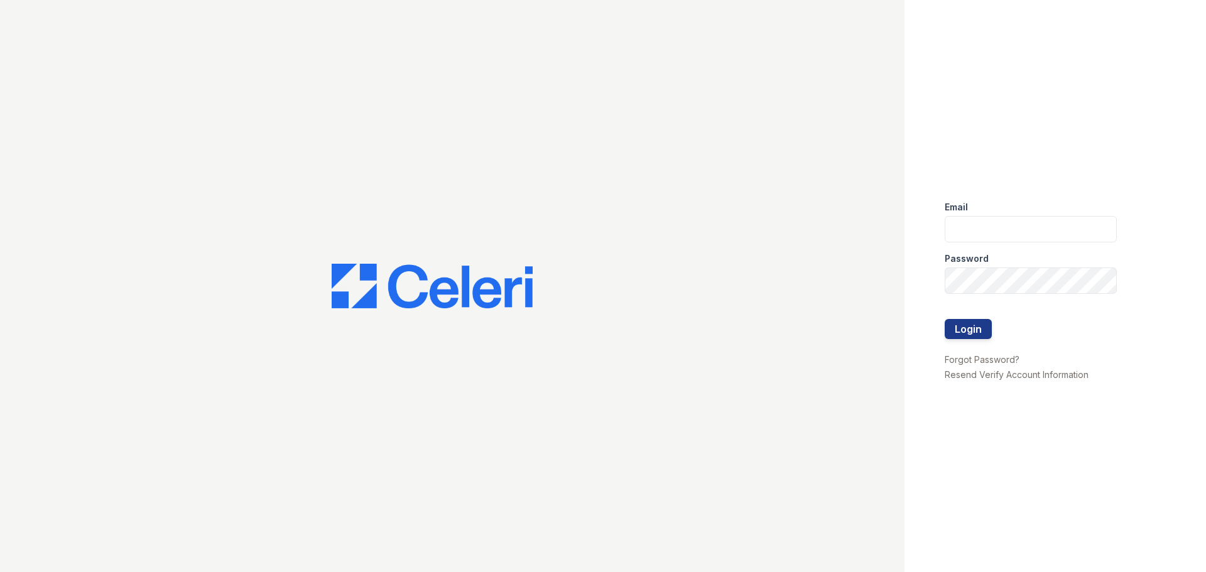 The width and height of the screenshot is (1206, 572). Describe the element at coordinates (967, 259) in the screenshot. I see `label: Password` at that location.